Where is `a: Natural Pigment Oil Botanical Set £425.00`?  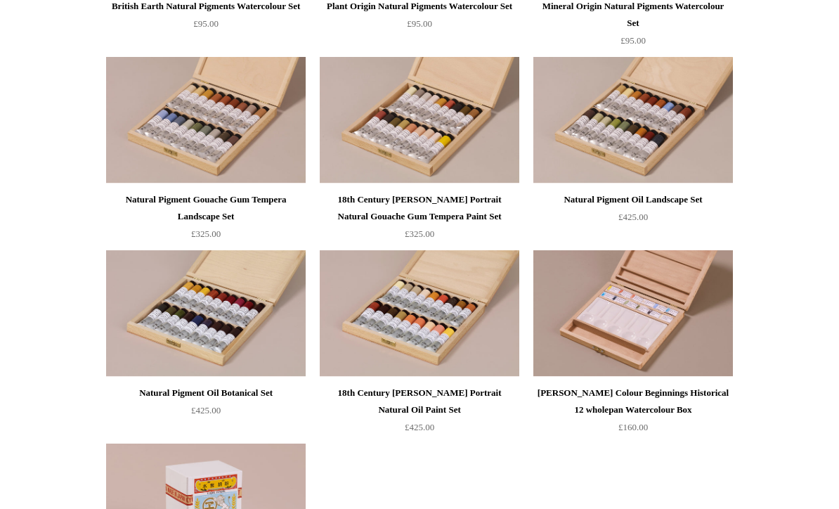
a: Natural Pigment Oil Botanical Set £425.00 is located at coordinates (206, 414).